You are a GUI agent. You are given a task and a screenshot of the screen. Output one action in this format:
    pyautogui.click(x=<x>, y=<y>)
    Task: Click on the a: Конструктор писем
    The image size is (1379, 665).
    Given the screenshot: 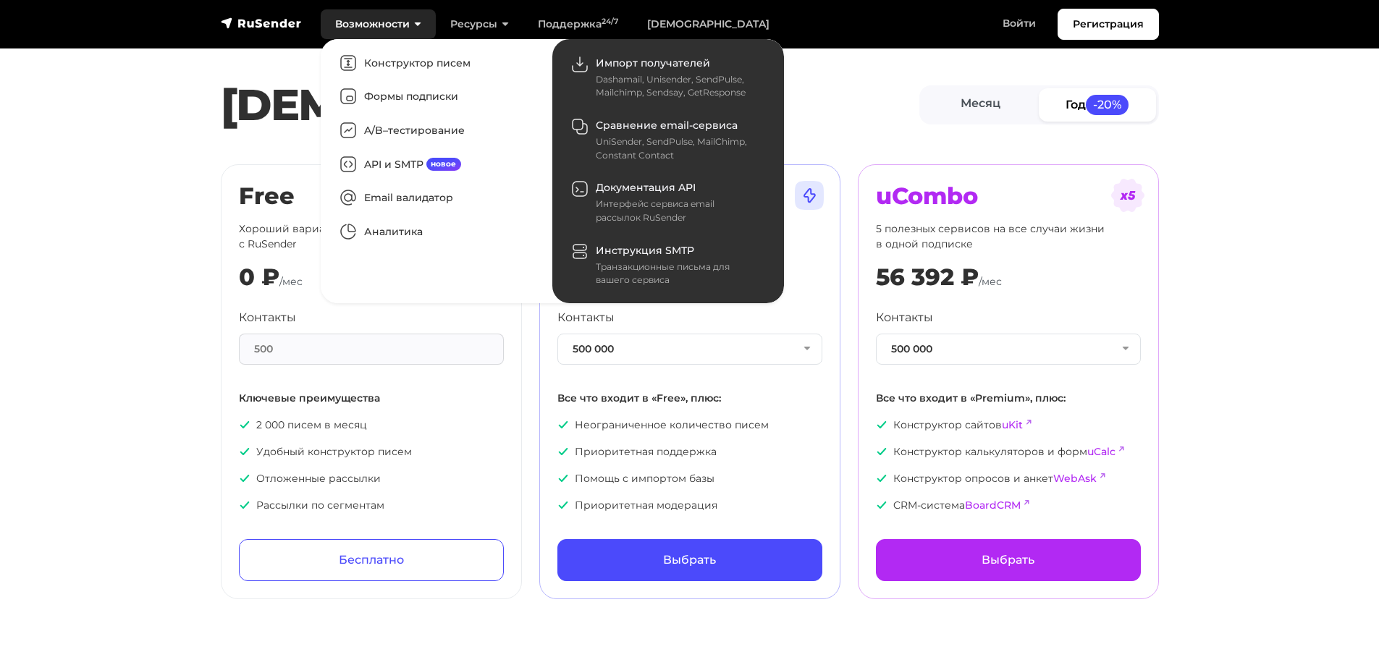 What is the action you would take?
    pyautogui.click(x=436, y=63)
    